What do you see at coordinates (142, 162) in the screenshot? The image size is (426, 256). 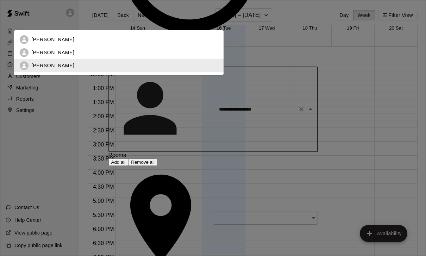 I see `button: Remove all` at bounding box center [142, 162].